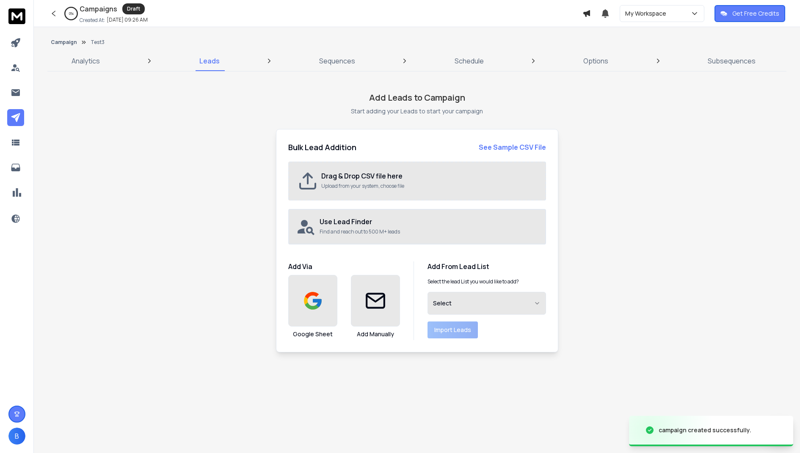  I want to click on span: B, so click(17, 436).